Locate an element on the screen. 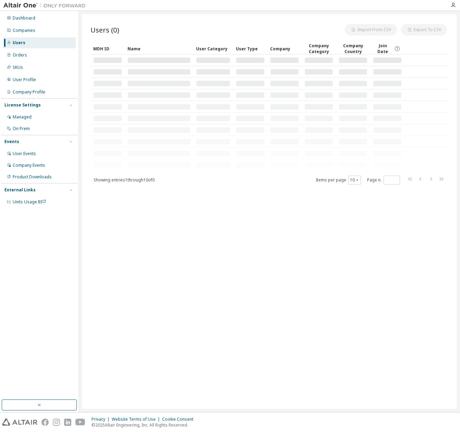 This screenshot has height=432, width=460. span: Page n. is located at coordinates (383, 180).